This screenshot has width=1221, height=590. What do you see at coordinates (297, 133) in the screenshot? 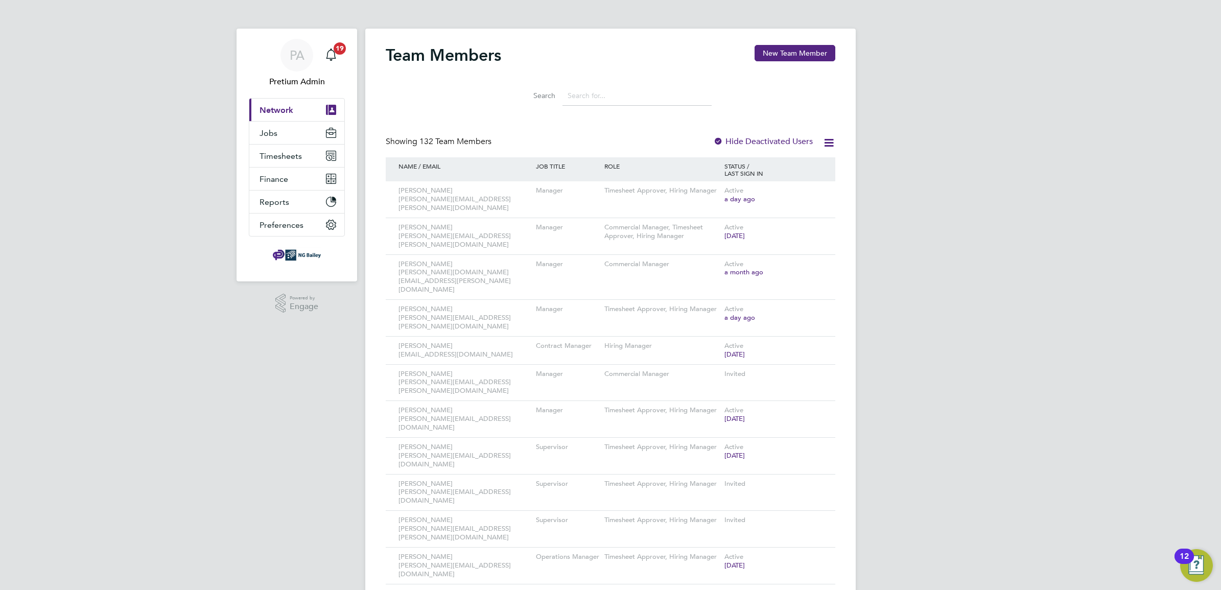
I see `button: Jobs` at bounding box center [297, 133].